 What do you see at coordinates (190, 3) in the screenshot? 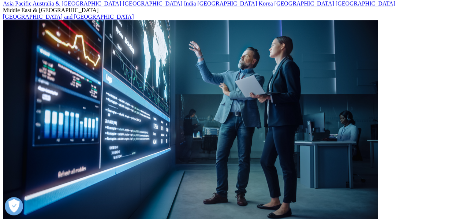
I see `a: India` at bounding box center [190, 3].